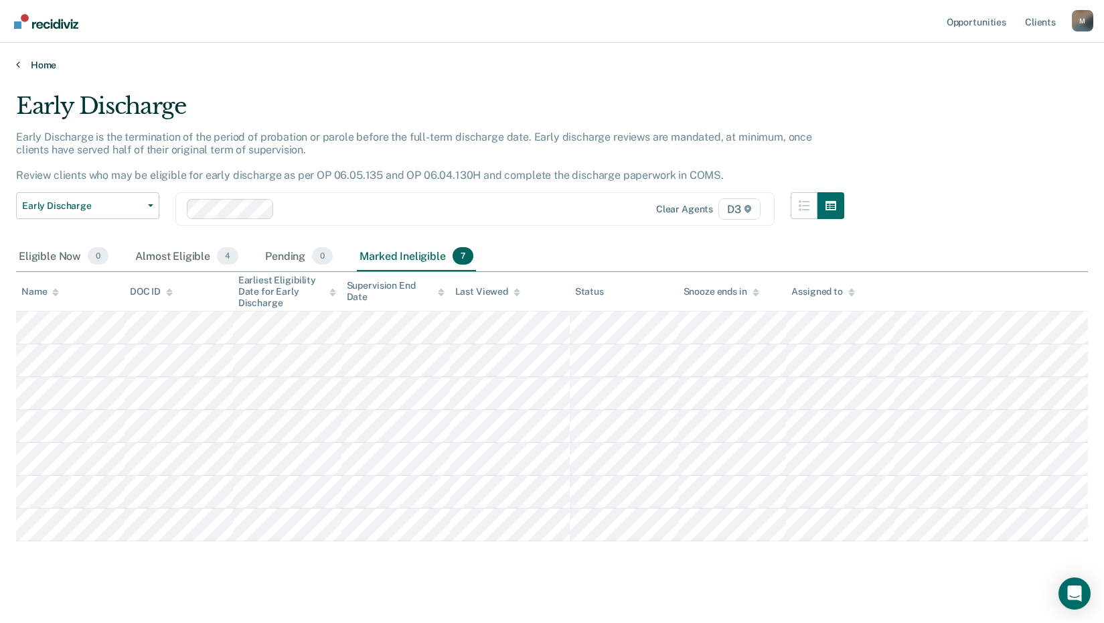 The width and height of the screenshot is (1104, 623). Describe the element at coordinates (1075, 593) in the screenshot. I see `div: Open Intercom Messenger` at that location.